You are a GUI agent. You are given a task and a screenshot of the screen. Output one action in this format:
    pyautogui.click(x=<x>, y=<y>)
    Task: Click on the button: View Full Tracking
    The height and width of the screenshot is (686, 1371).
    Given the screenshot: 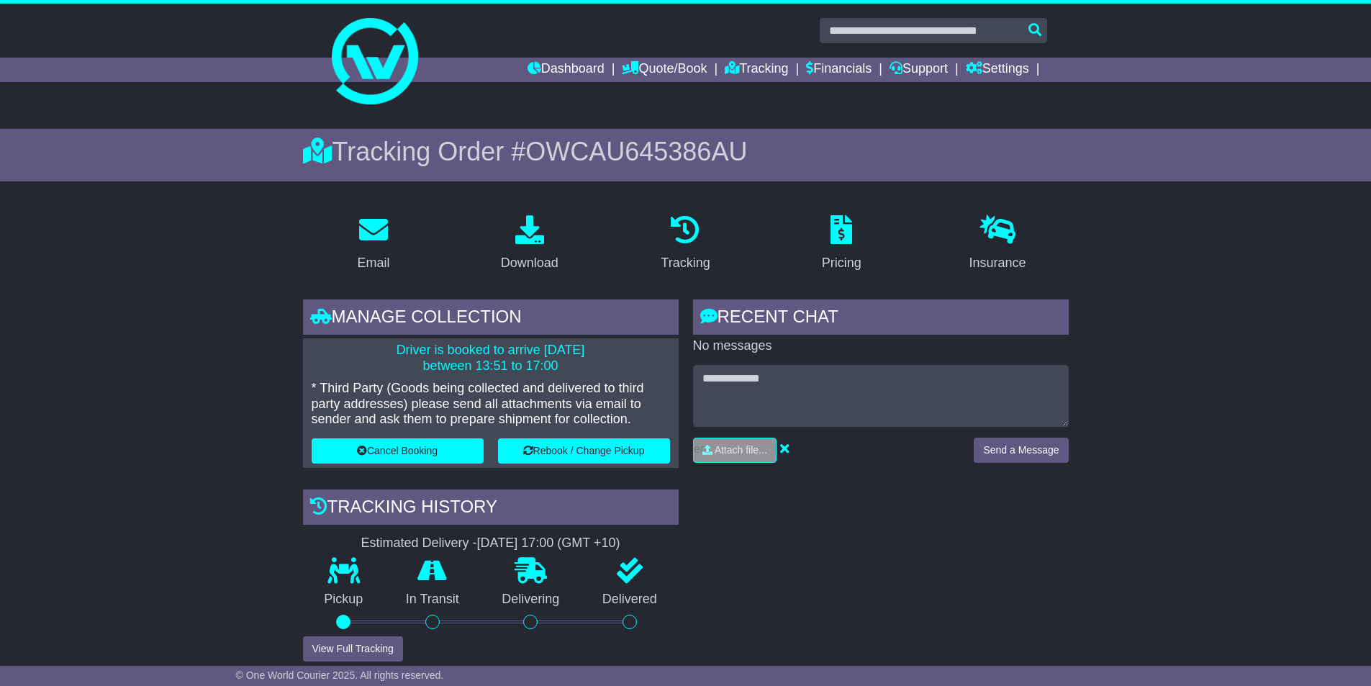 What is the action you would take?
    pyautogui.click(x=353, y=648)
    